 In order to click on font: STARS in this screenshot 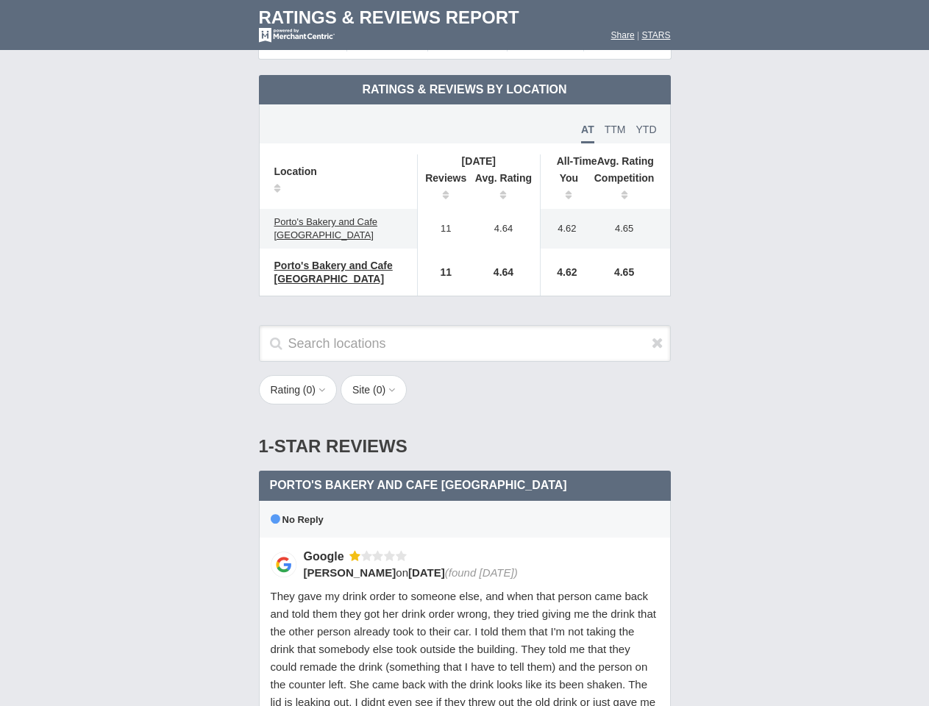, I will do `click(655, 35)`.